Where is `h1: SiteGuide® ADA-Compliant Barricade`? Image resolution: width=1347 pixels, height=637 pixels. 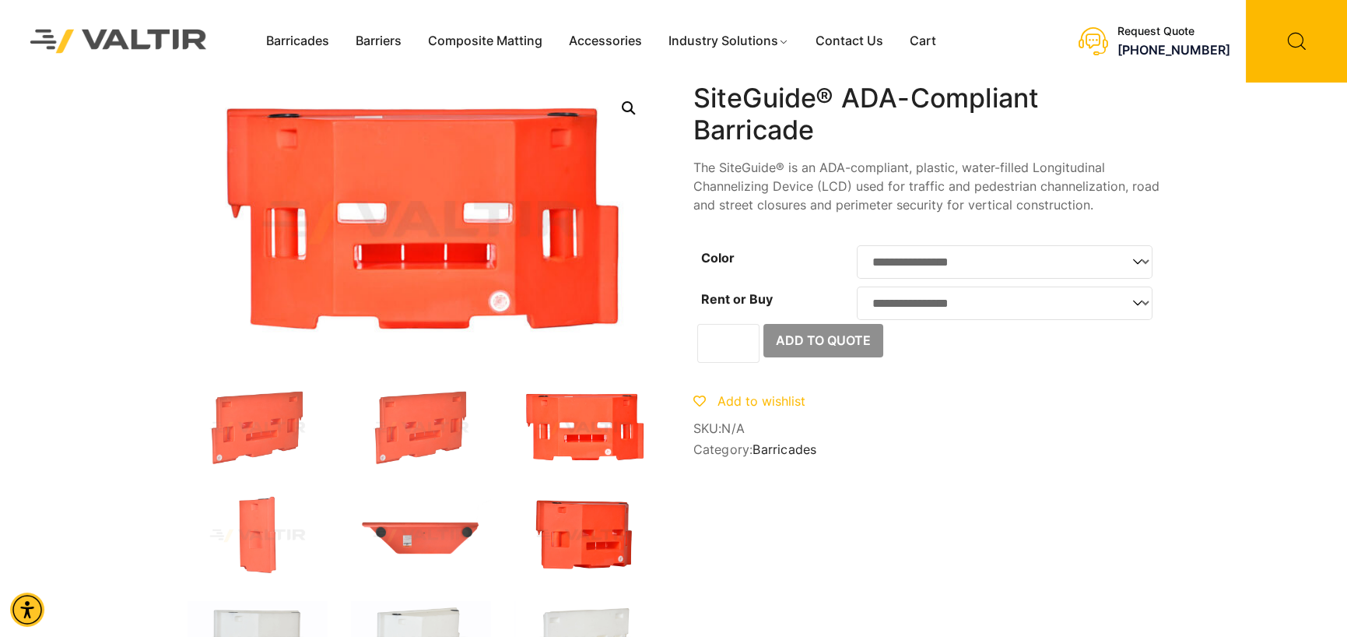 h1: SiteGuide® ADA-Compliant Barricade is located at coordinates (927, 114).